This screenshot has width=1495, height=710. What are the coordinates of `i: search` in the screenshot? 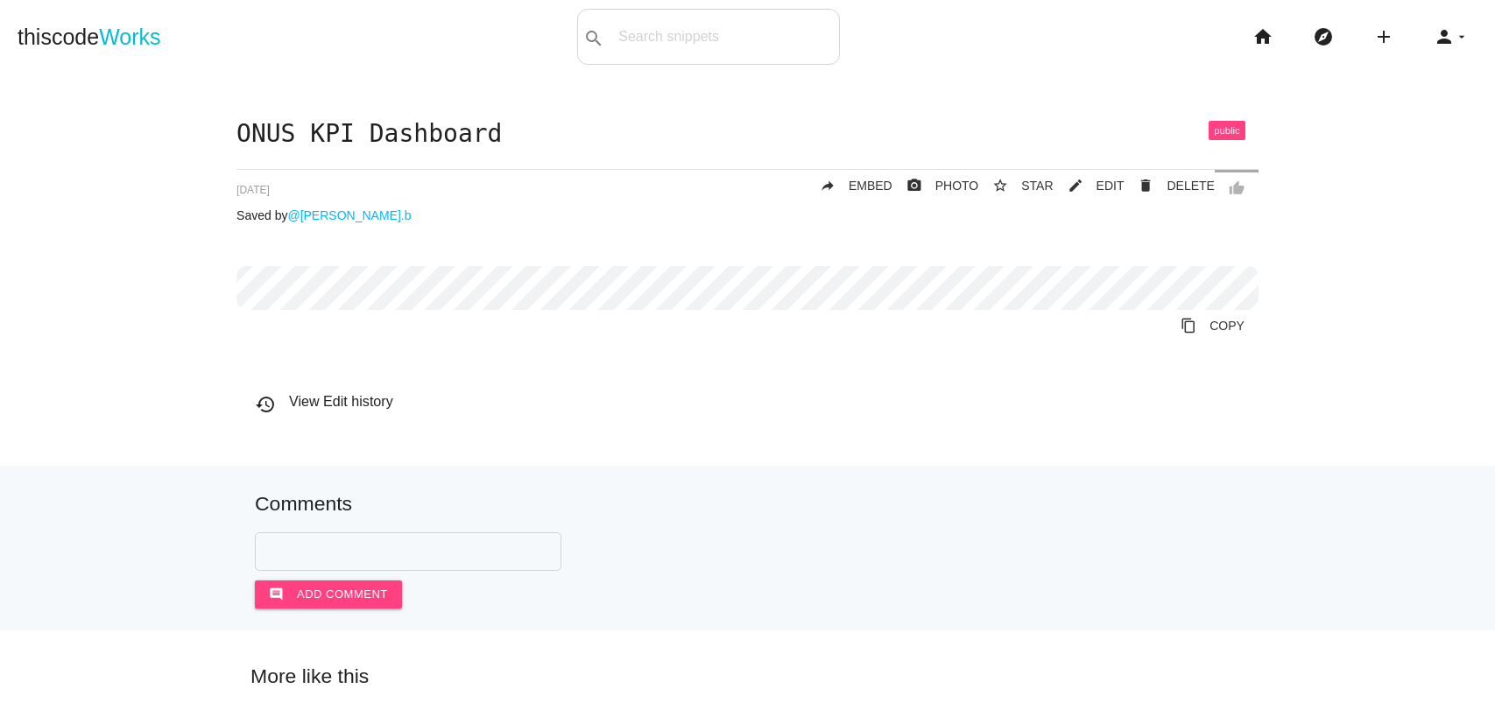 It's located at (594, 39).